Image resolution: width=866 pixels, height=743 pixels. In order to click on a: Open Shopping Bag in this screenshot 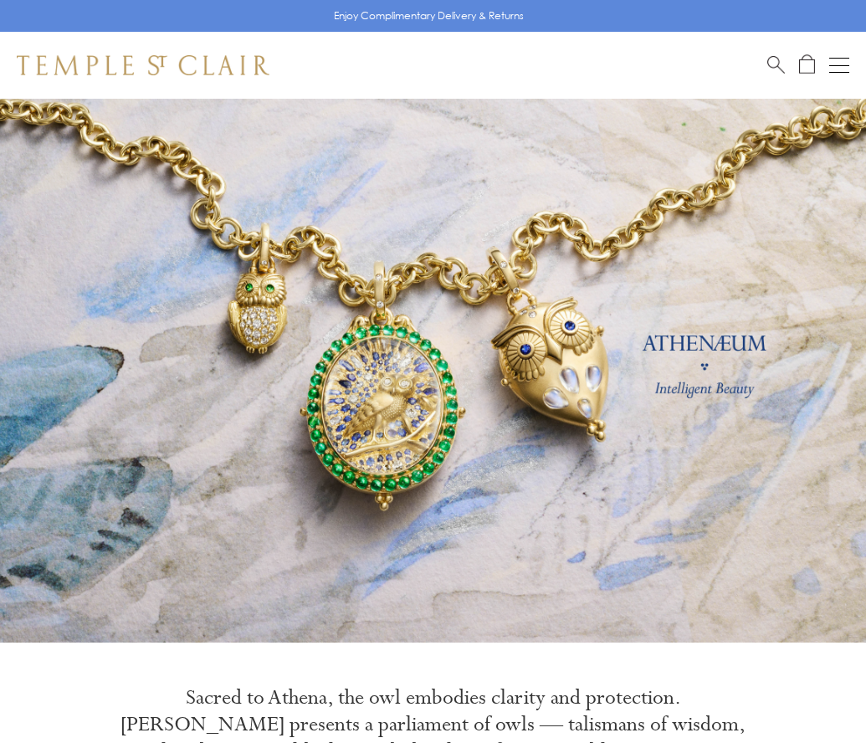, I will do `click(806, 64)`.